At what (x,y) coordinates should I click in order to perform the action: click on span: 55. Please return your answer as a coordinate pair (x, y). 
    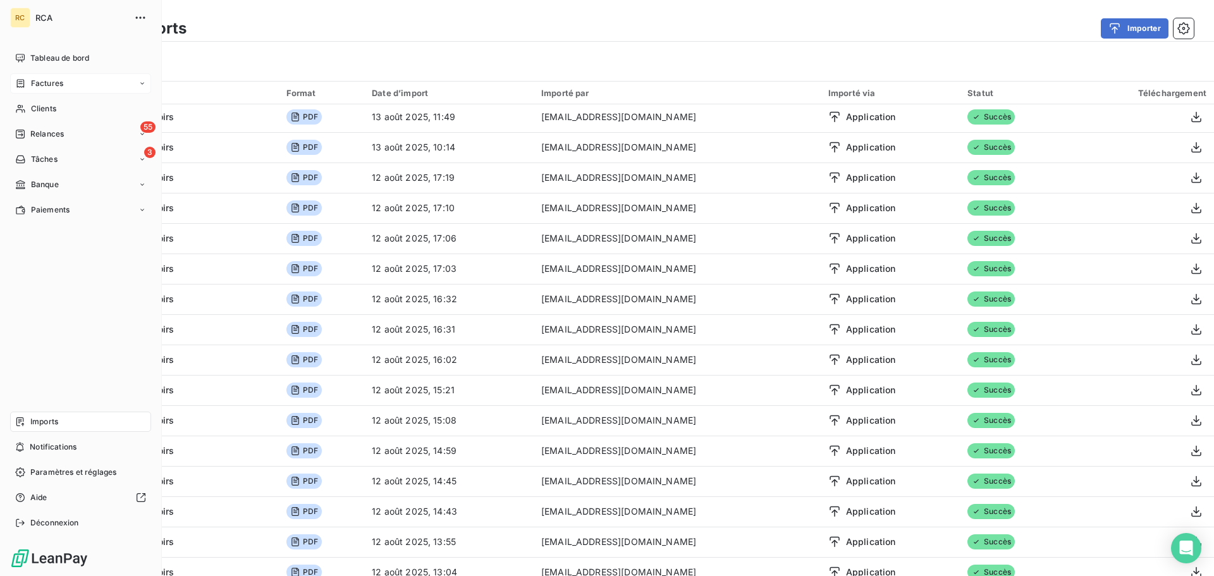
    Looking at the image, I should click on (148, 127).